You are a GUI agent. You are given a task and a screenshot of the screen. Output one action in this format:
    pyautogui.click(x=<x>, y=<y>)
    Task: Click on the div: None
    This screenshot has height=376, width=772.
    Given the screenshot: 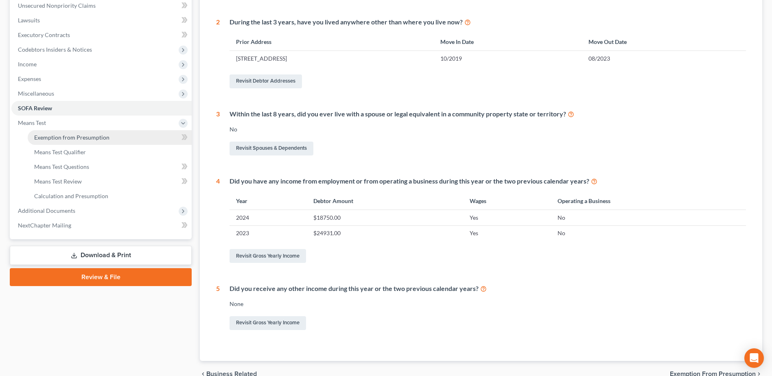 What is the action you would take?
    pyautogui.click(x=487, y=304)
    